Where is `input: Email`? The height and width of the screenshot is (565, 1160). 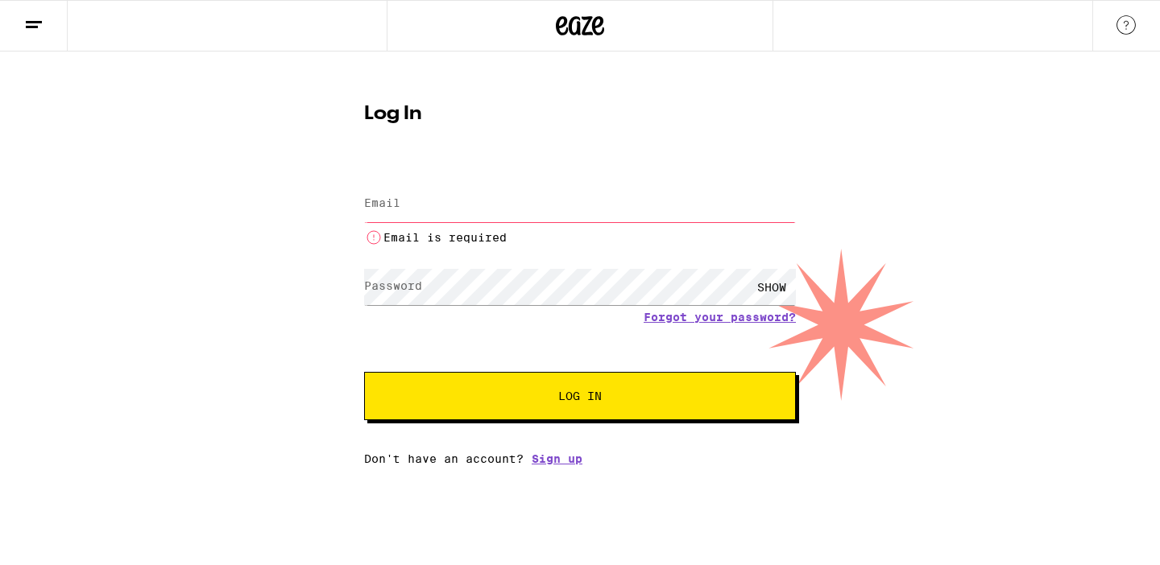
input: Email is located at coordinates (580, 204).